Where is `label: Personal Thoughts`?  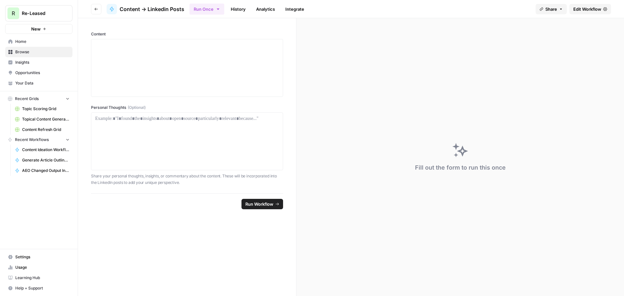
label: Personal Thoughts is located at coordinates (187, 108).